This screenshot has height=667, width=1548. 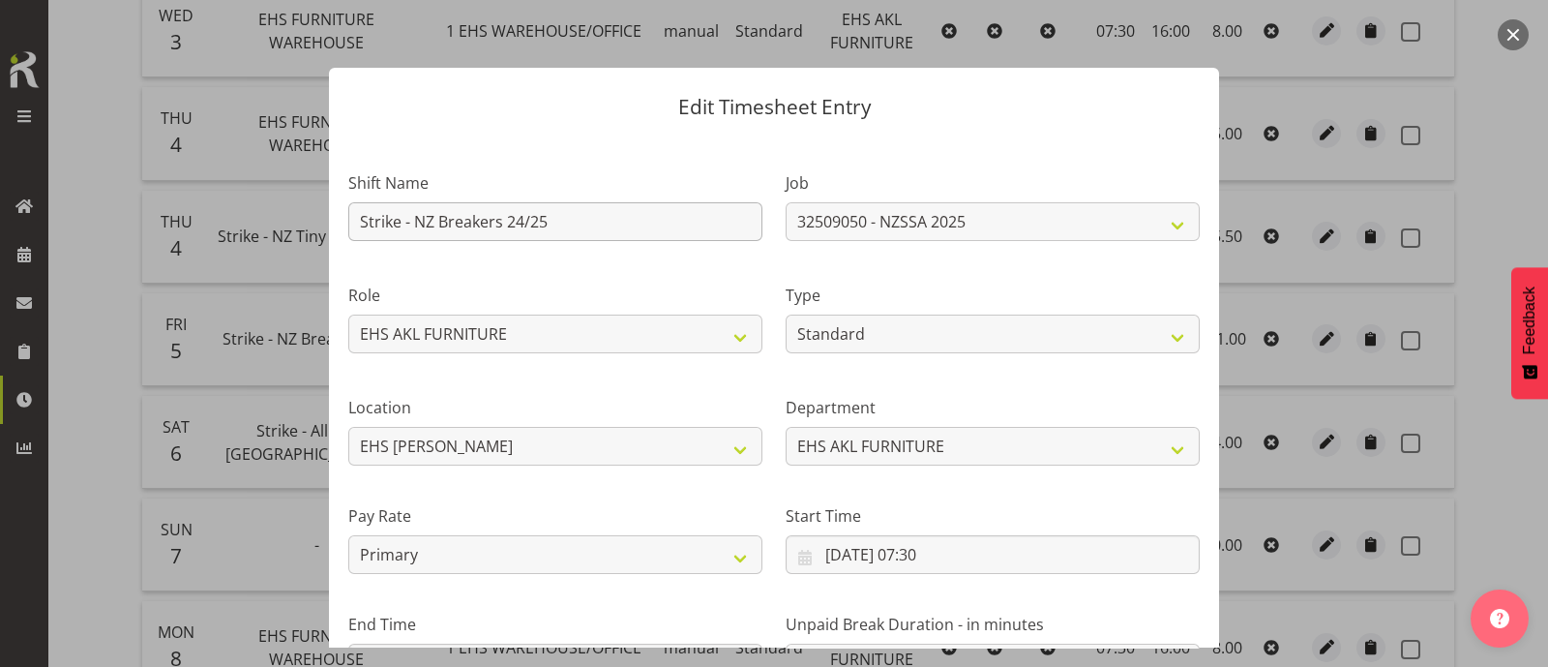 I want to click on input: Click to select..., so click(x=993, y=554).